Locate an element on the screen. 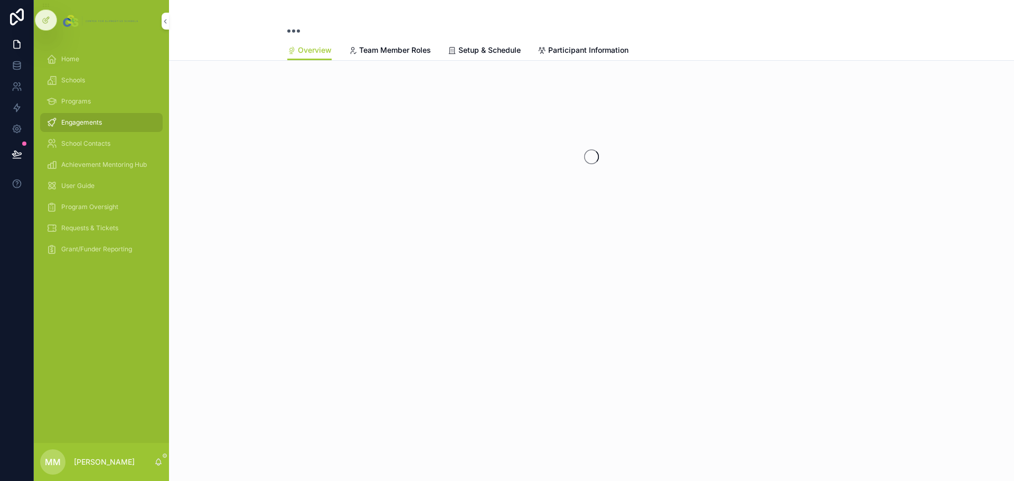 This screenshot has height=481, width=1014. a: Grant/Funder Reporting is located at coordinates (101, 249).